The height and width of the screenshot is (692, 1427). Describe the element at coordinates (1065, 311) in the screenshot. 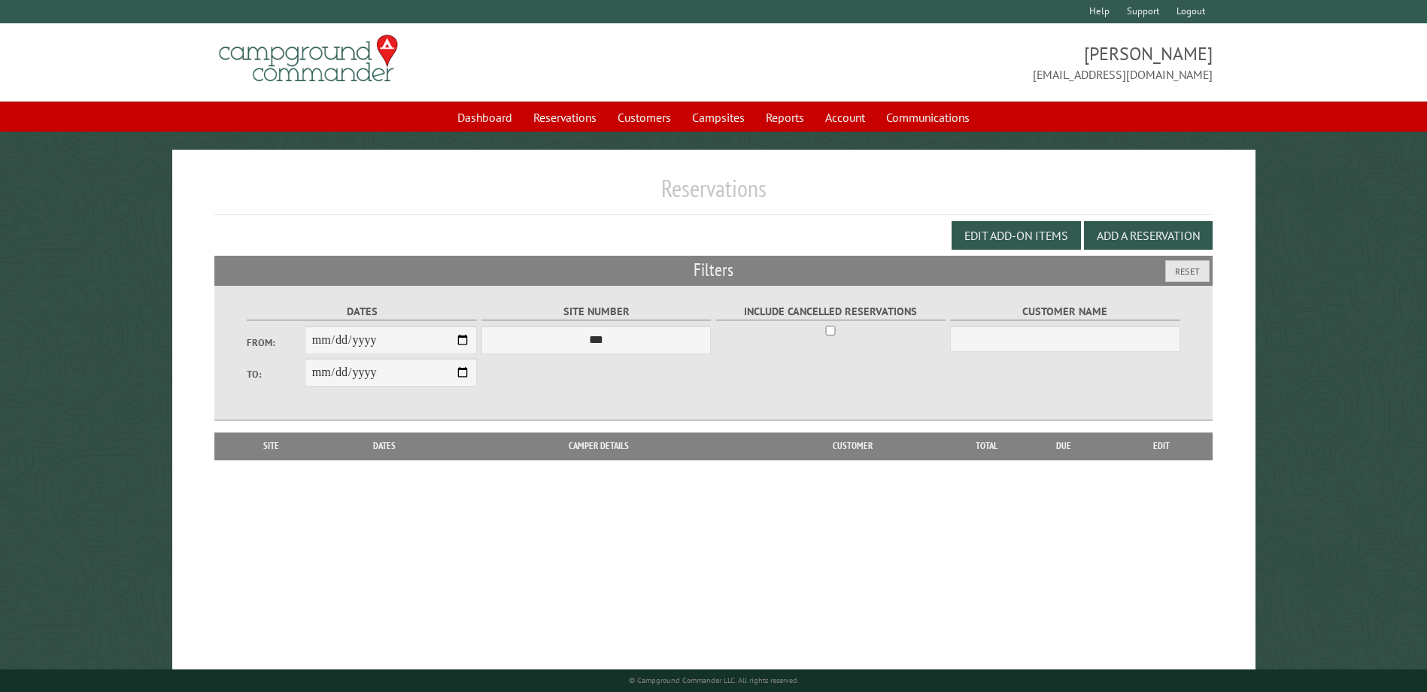

I see `label: Customer Name` at that location.